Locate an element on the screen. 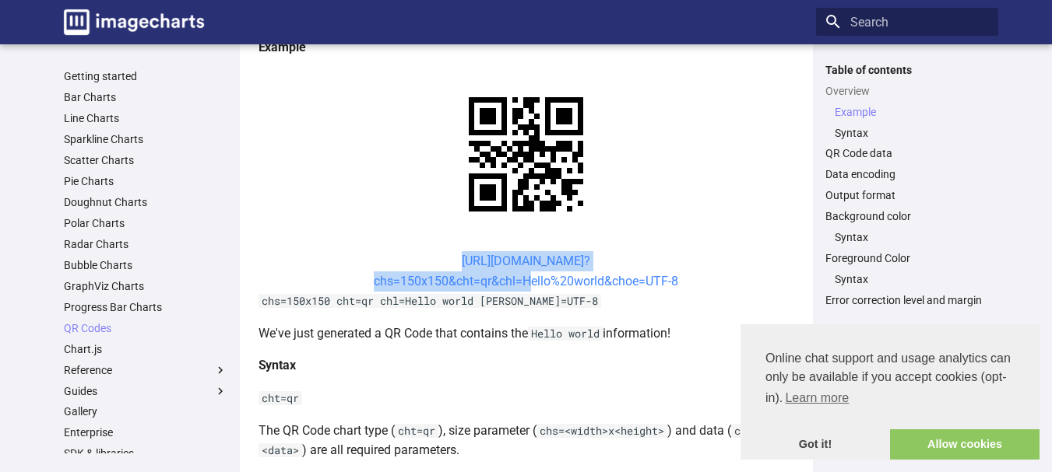 This screenshot has width=1052, height=472. a: Image-Charts documentation is located at coordinates (134, 22).